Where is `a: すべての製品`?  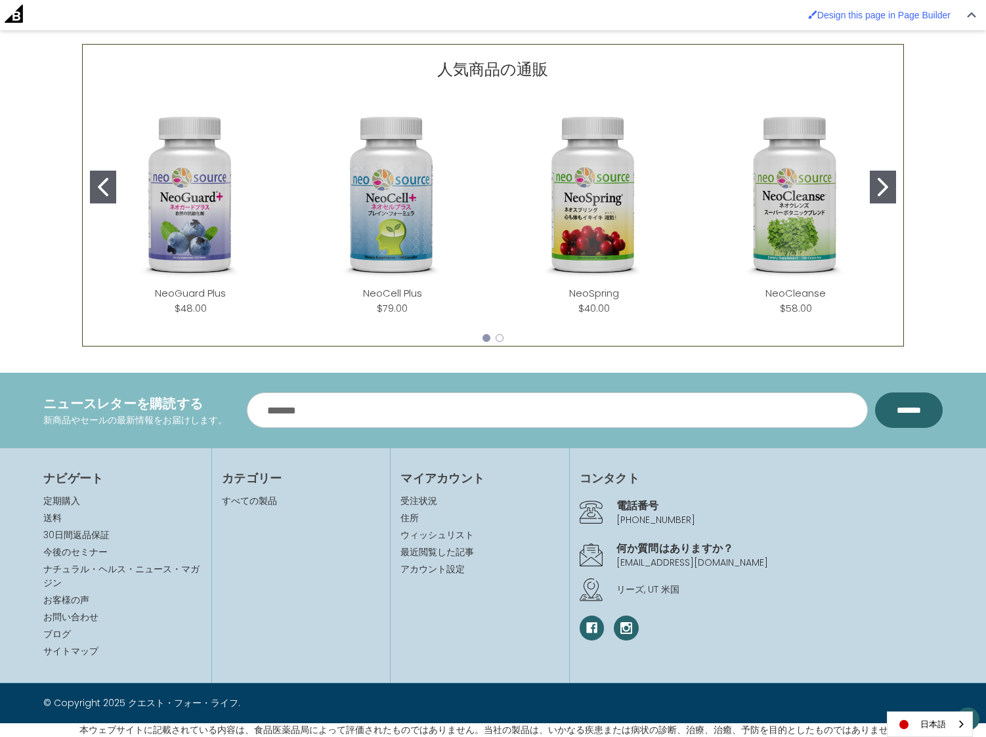
a: すべての製品 is located at coordinates (250, 501).